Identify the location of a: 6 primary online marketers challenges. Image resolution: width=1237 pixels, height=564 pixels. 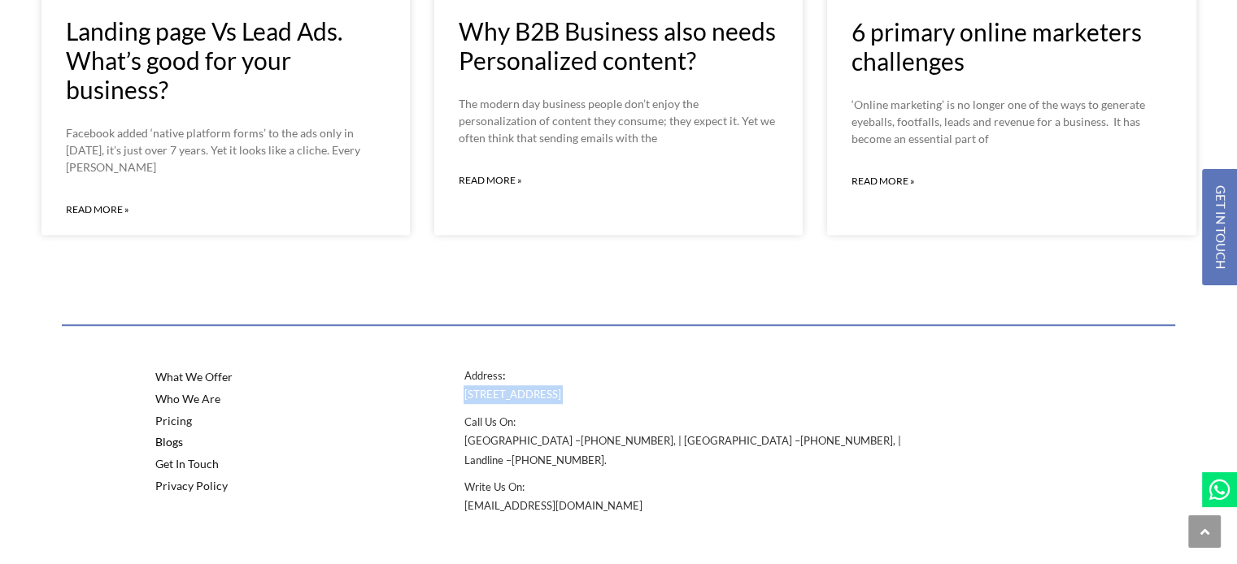
(996, 46).